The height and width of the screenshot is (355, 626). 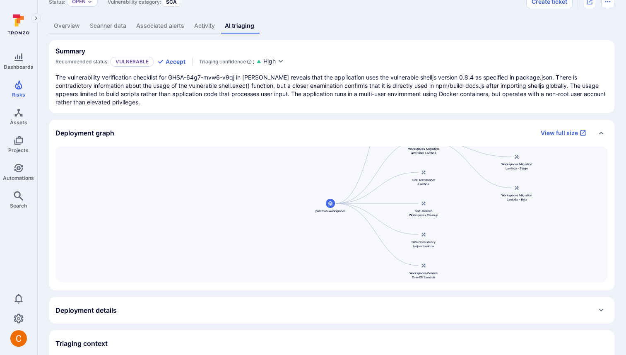 I want to click on div: Collapse, so click(x=332, y=133).